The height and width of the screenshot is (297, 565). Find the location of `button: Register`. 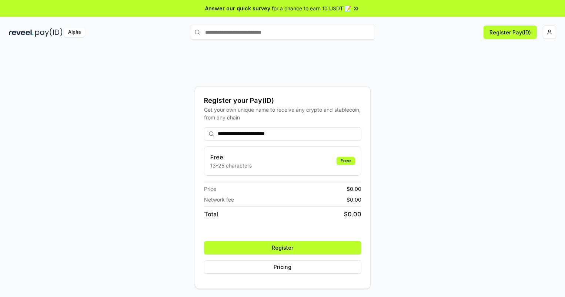

button: Register is located at coordinates (282, 248).